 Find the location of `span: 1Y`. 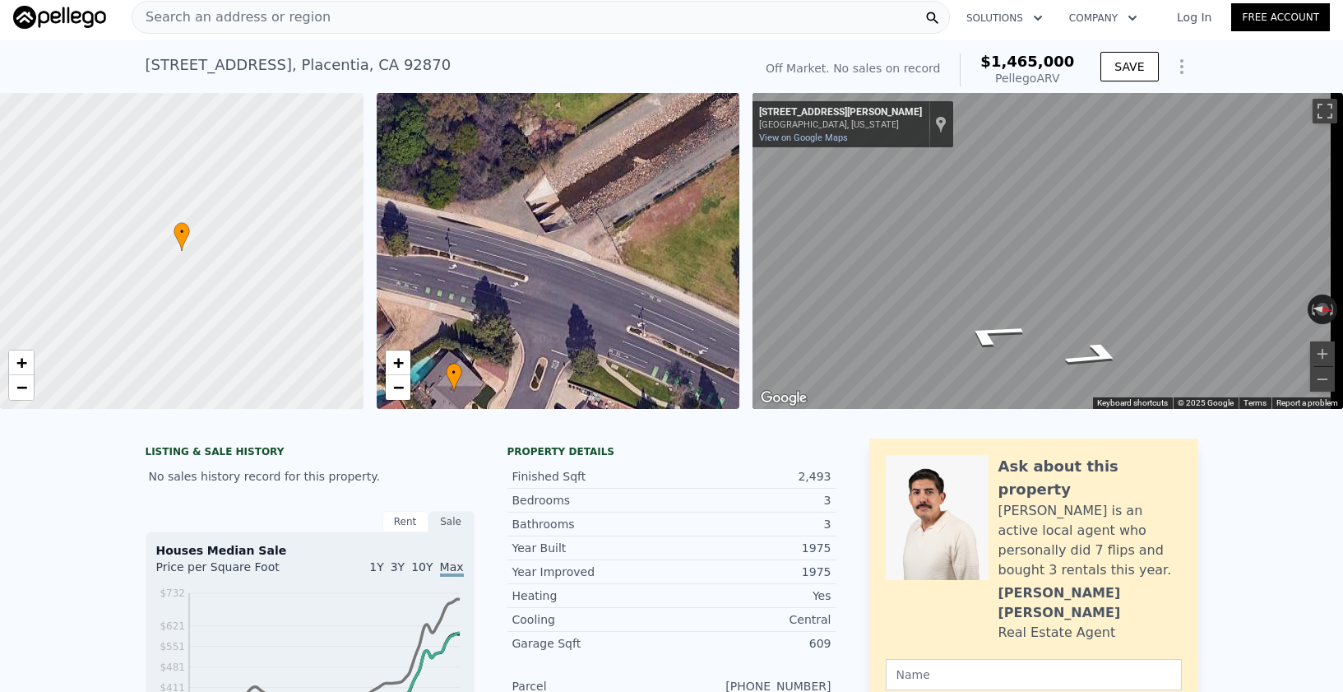

span: 1Y is located at coordinates (376, 567).